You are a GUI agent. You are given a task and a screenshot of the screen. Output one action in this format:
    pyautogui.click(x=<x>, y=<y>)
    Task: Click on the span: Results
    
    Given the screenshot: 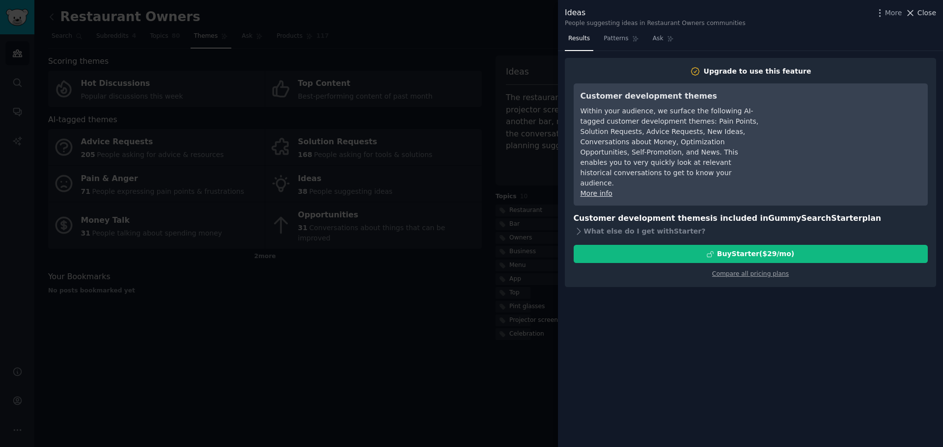 What is the action you would take?
    pyautogui.click(x=579, y=39)
    